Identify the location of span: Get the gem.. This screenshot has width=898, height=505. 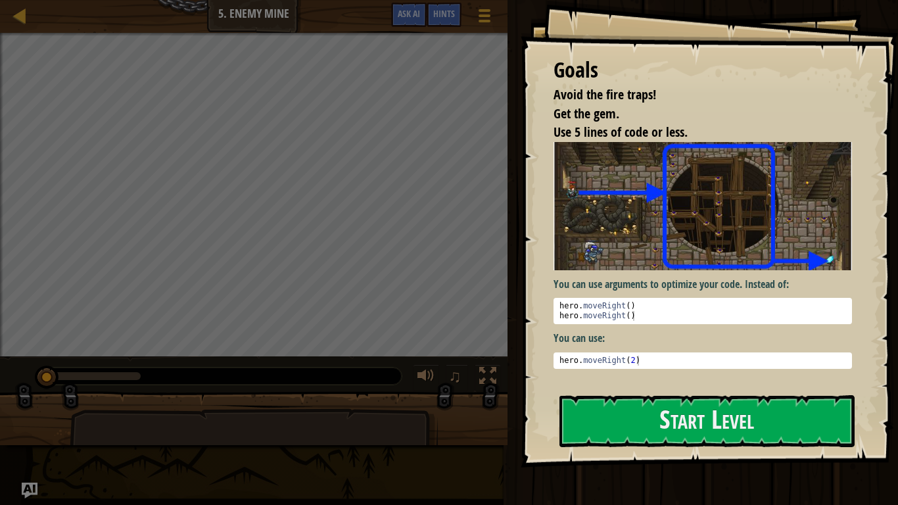
(586, 113).